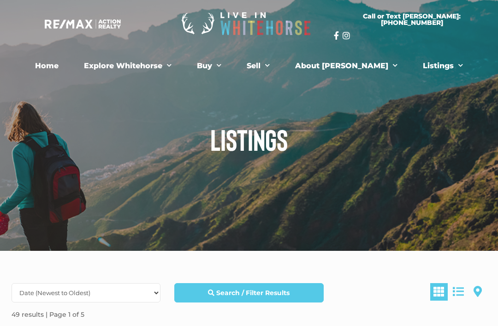 The height and width of the screenshot is (326, 498). I want to click on a: Listings, so click(443, 66).